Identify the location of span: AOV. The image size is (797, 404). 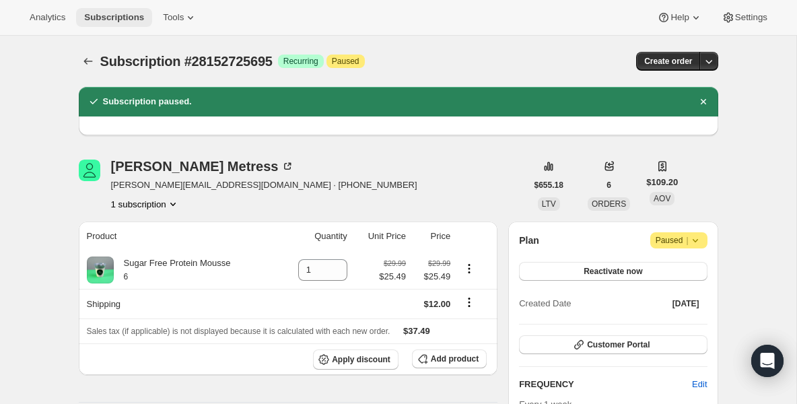
(662, 199).